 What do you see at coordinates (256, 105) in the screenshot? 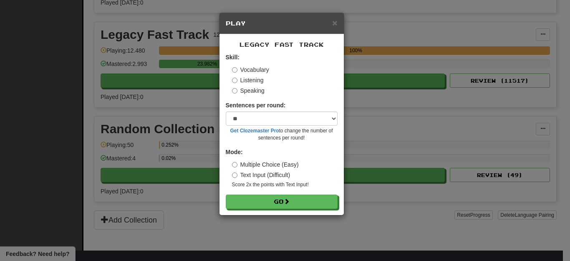
I see `label: Sentences per round:` at bounding box center [256, 105].